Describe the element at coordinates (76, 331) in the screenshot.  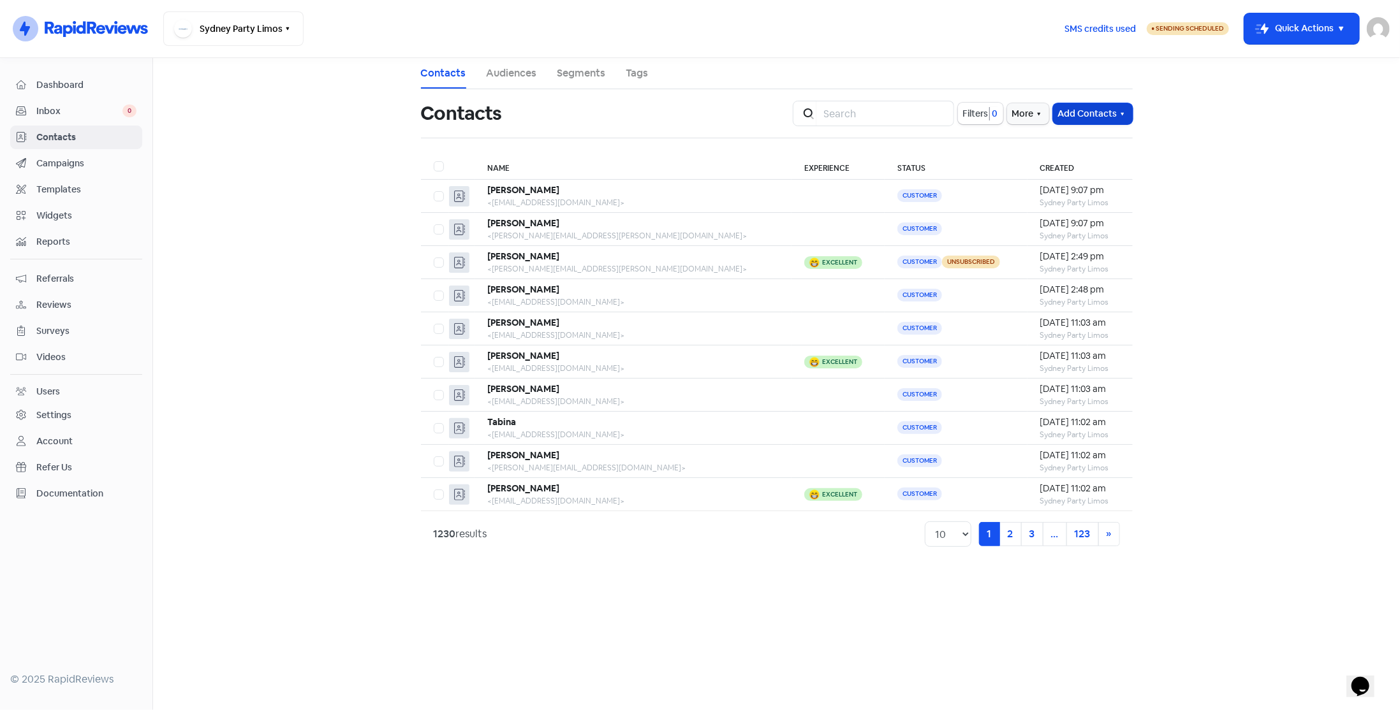
I see `a: Surveys` at that location.